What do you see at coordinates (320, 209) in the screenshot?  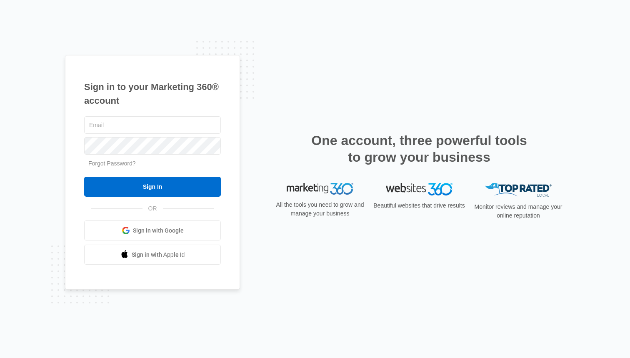 I see `p: All the tools you need to grow and manage your business` at bounding box center [320, 209].